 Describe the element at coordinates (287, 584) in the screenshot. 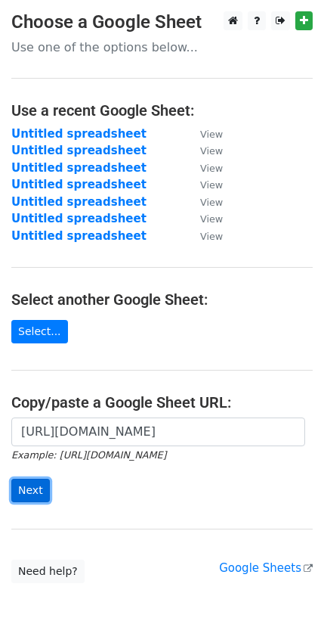

I see `div: Chat Widget` at that location.